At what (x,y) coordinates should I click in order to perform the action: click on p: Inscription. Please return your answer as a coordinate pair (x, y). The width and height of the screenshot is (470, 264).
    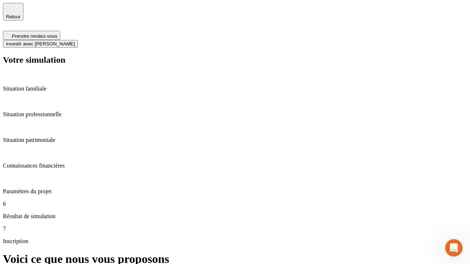
    Looking at the image, I should click on (235, 241).